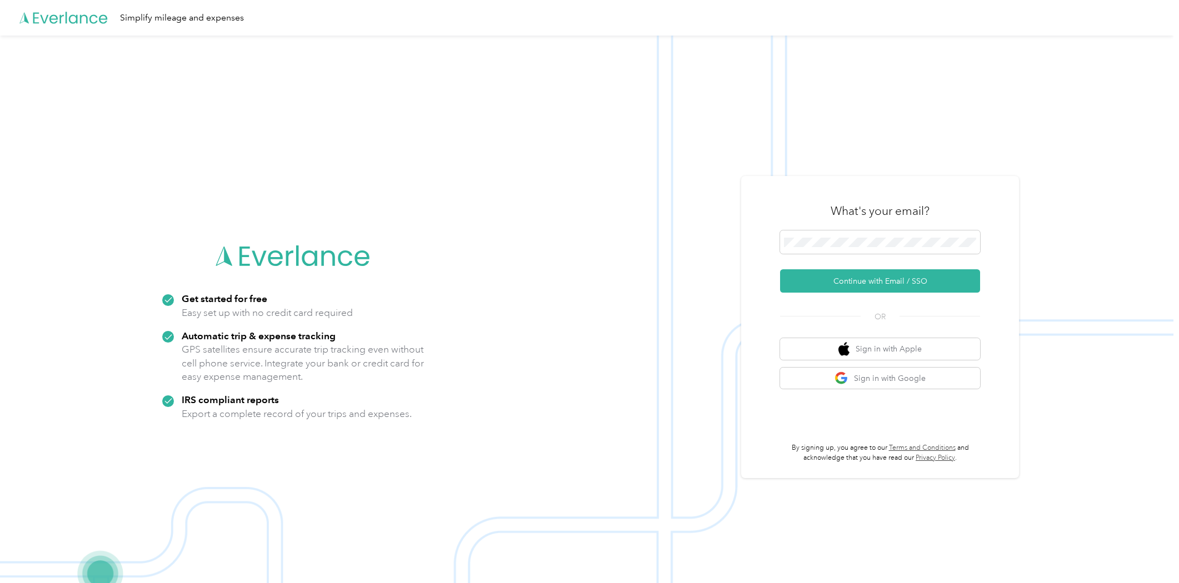 The width and height of the screenshot is (1179, 583). Describe the element at coordinates (880, 378) in the screenshot. I see `button: google logoSign in with Google` at that location.